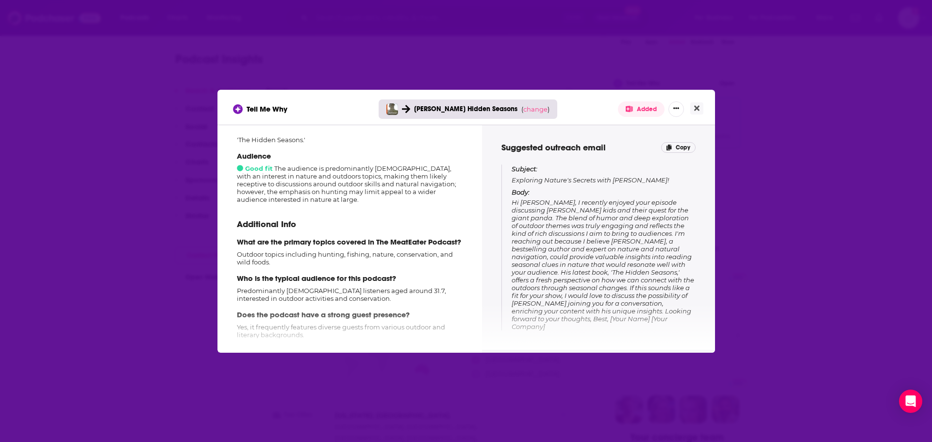 The image size is (932, 442). I want to click on button: Added, so click(641, 109).